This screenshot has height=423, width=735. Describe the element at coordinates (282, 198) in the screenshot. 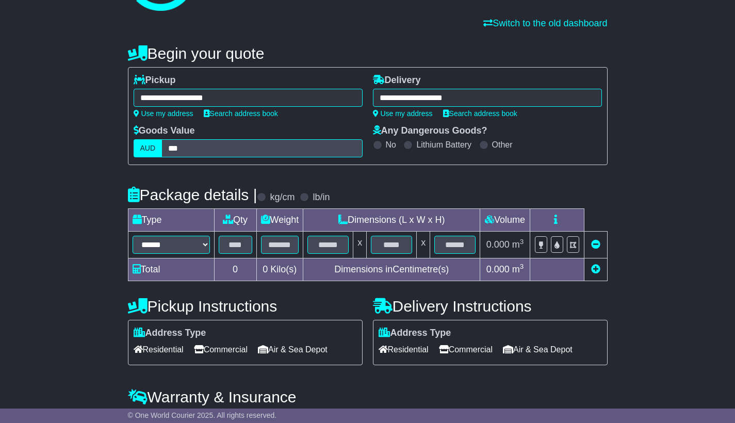

I see `label: kg/cm` at that location.